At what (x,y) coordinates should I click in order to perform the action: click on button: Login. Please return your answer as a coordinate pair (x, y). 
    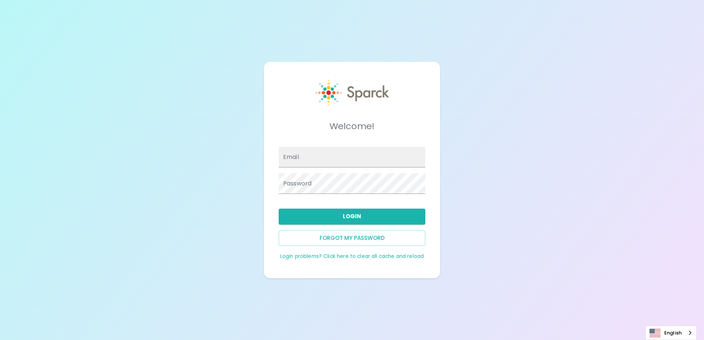
    Looking at the image, I should click on (352, 217).